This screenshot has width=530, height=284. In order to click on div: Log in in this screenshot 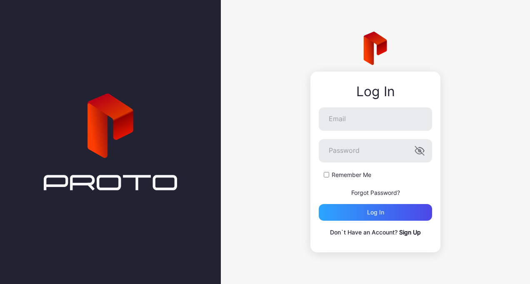, I will do `click(375, 212)`.